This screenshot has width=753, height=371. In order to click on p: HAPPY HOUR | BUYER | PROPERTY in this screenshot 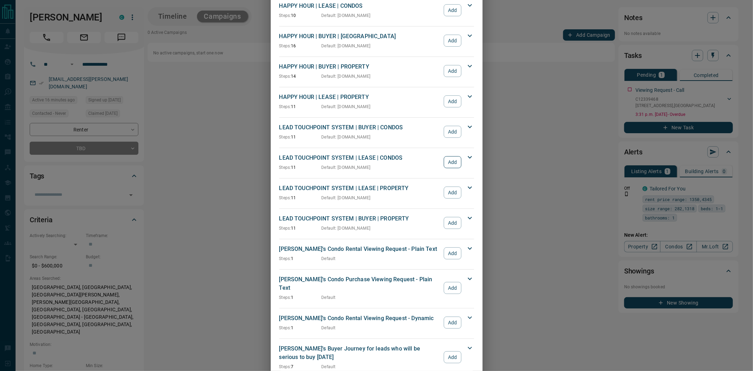, I will do `click(360, 67)`.